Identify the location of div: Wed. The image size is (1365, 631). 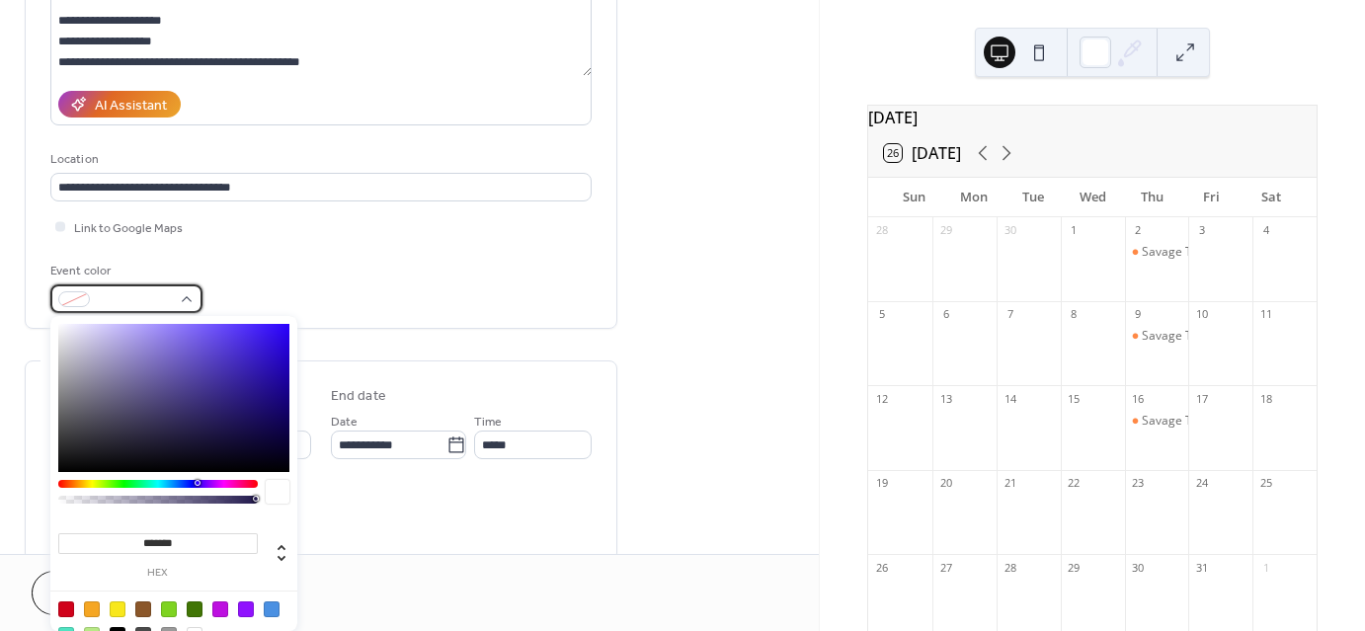
(1093, 198).